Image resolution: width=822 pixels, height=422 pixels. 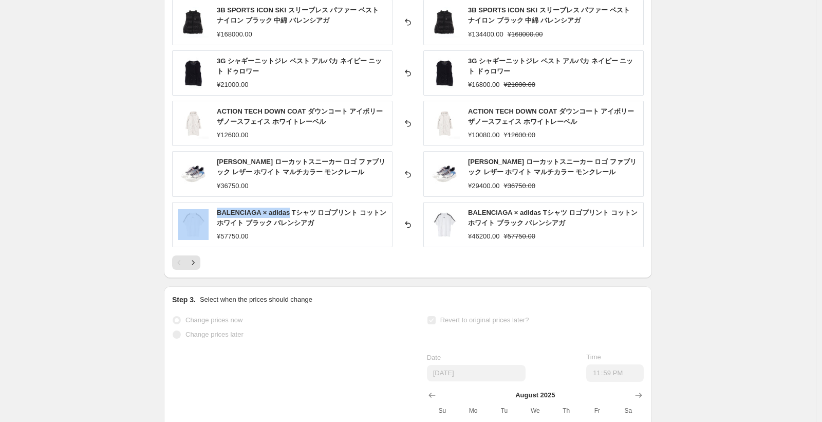 I want to click on input: 12:00, so click(x=615, y=373).